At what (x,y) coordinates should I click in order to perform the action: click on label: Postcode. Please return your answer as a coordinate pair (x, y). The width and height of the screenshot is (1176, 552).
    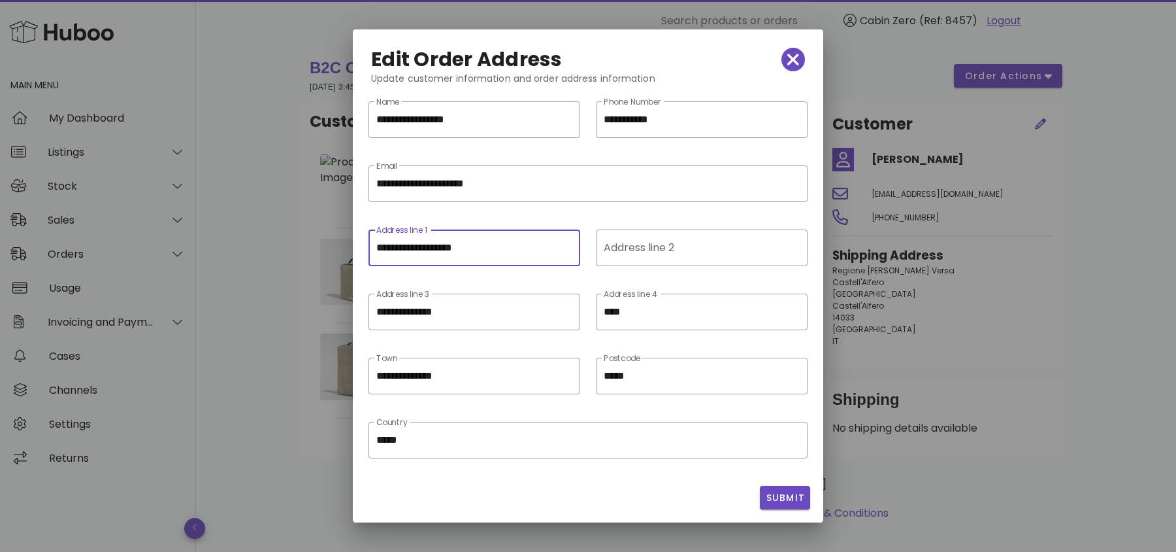
    Looking at the image, I should click on (622, 358).